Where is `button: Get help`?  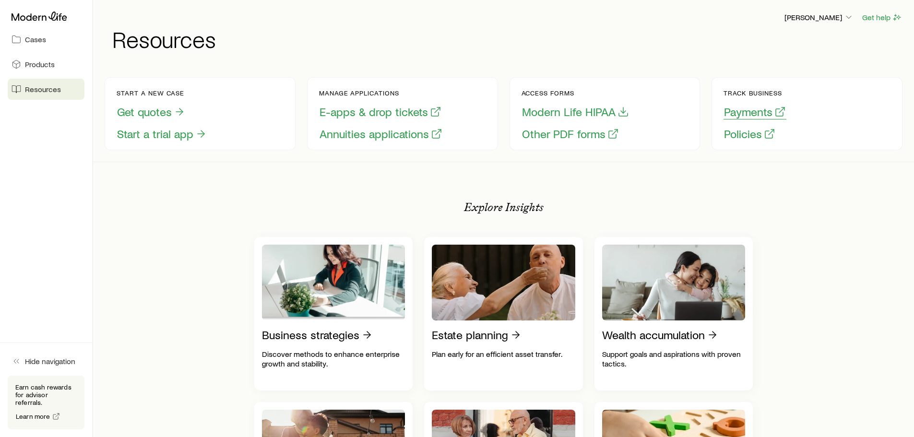 button: Get help is located at coordinates (882, 17).